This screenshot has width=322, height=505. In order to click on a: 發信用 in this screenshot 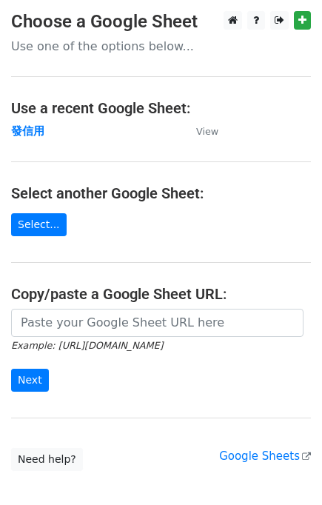, I will do `click(27, 131)`.